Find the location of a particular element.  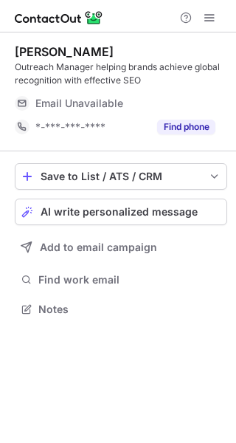

button: AI write personalized message is located at coordinates (121, 212).